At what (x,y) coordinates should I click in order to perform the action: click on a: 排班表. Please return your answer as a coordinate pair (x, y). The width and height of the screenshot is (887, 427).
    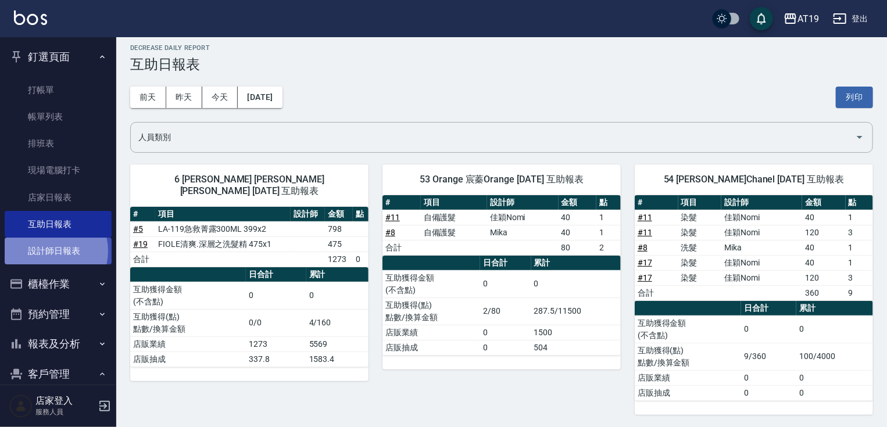
    Looking at the image, I should click on (58, 144).